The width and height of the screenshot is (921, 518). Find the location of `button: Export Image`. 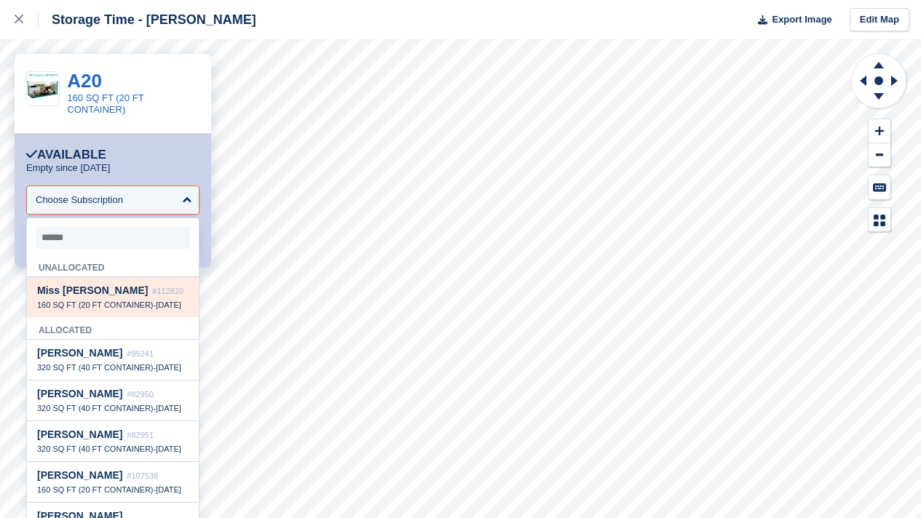

button: Export Image is located at coordinates (791, 20).